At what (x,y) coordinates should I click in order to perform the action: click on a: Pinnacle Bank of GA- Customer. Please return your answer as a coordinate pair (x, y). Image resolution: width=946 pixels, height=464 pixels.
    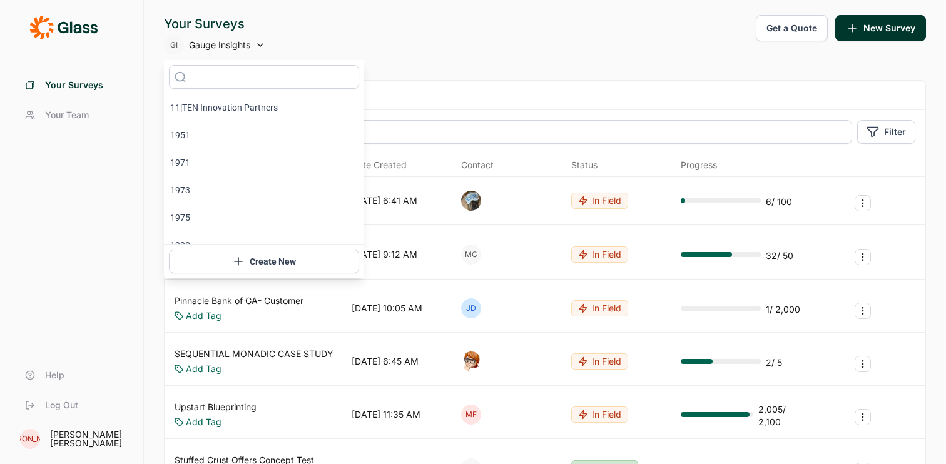
    Looking at the image, I should click on (239, 301).